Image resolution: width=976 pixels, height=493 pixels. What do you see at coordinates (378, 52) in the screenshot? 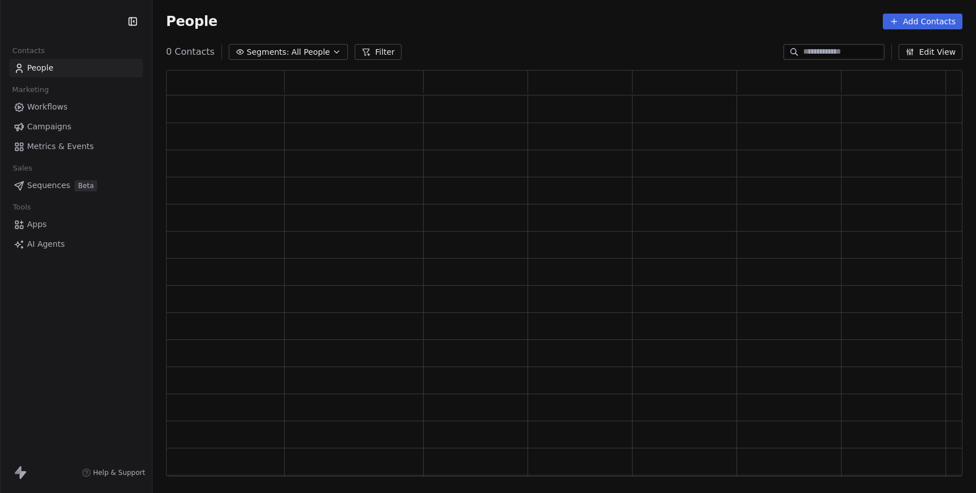
I see `button: Filter` at bounding box center [378, 52].